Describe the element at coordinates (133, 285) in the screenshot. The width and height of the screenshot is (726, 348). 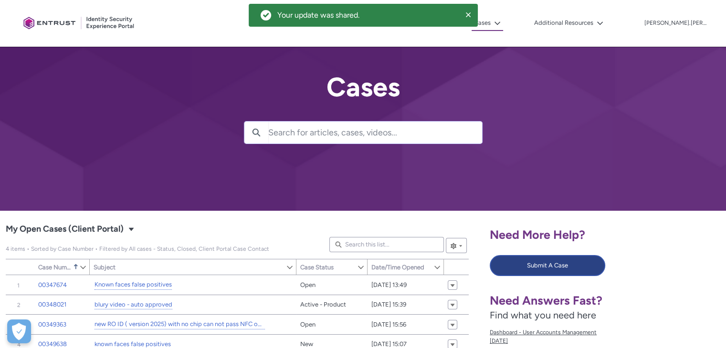
I see `a: Known faces false positives` at that location.